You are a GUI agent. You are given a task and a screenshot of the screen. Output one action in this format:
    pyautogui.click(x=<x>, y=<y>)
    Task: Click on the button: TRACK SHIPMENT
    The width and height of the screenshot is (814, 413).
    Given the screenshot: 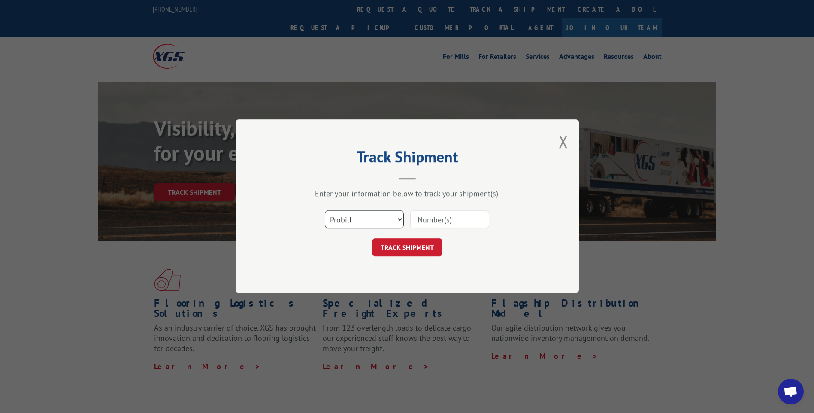 What is the action you would take?
    pyautogui.click(x=407, y=248)
    